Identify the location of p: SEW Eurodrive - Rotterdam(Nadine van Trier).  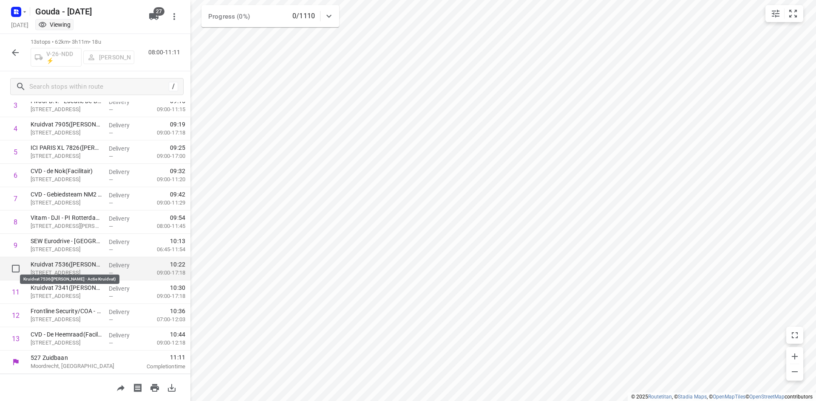
(66, 241).